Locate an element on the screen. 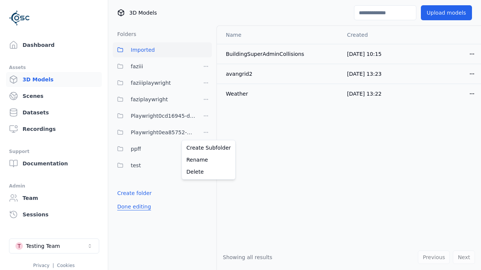 This screenshot has height=270, width=481. a: Create Subfolder is located at coordinates (208, 148).